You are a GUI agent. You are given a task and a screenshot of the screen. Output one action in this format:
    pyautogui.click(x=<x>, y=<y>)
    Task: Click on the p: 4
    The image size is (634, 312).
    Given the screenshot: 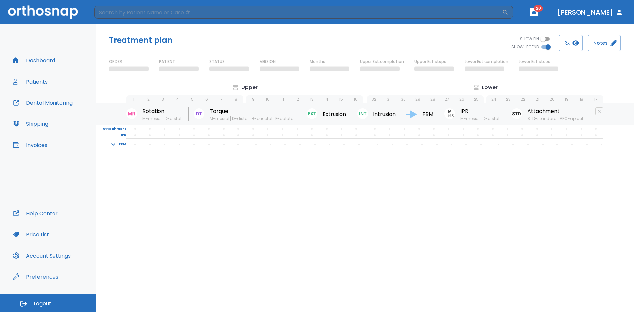 What is the action you would take?
    pyautogui.click(x=178, y=99)
    